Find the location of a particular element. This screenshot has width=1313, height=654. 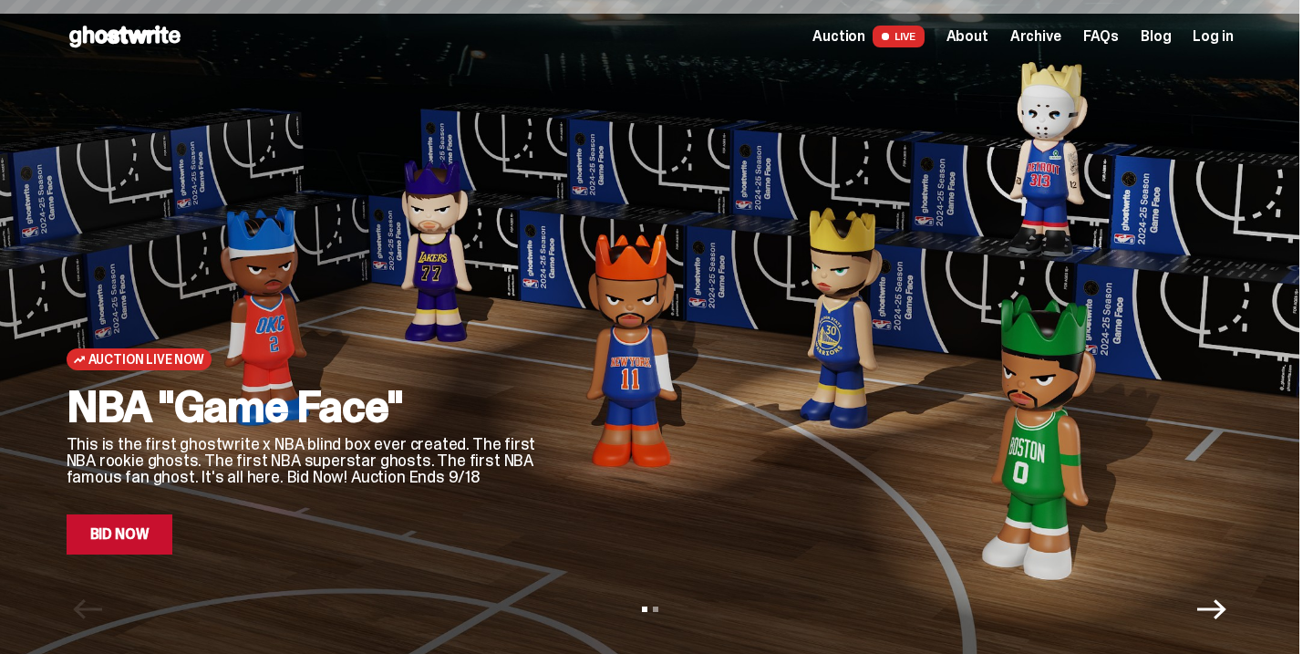

span: Auction Live Now is located at coordinates (146, 359).